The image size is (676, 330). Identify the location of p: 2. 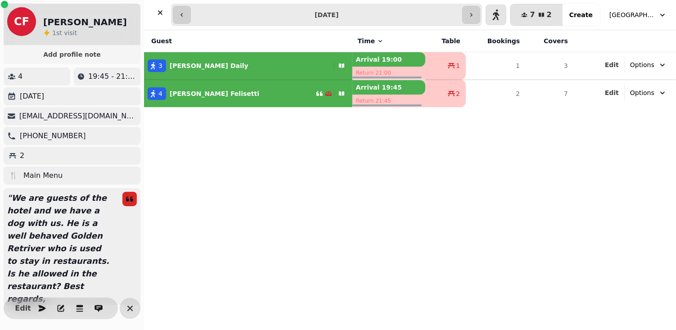
(22, 156).